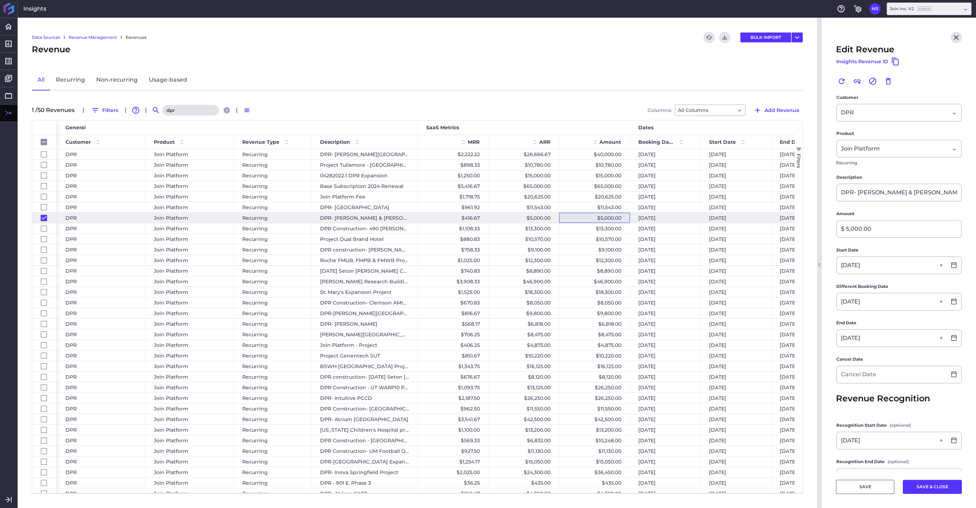 Image resolution: width=976 pixels, height=508 pixels. What do you see at coordinates (364, 398) in the screenshot?
I see `div: DPR- Intuitive PCCD` at bounding box center [364, 398].